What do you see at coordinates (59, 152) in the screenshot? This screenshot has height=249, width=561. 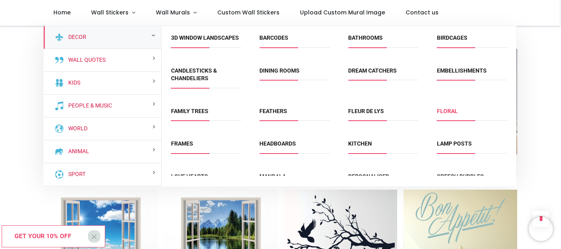 I see `img: Animal` at bounding box center [59, 152].